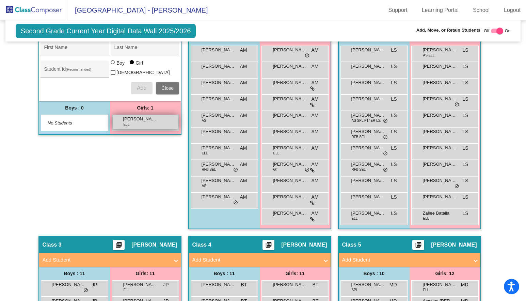  Describe the element at coordinates (52, 245) in the screenshot. I see `span: Class 3` at that location.